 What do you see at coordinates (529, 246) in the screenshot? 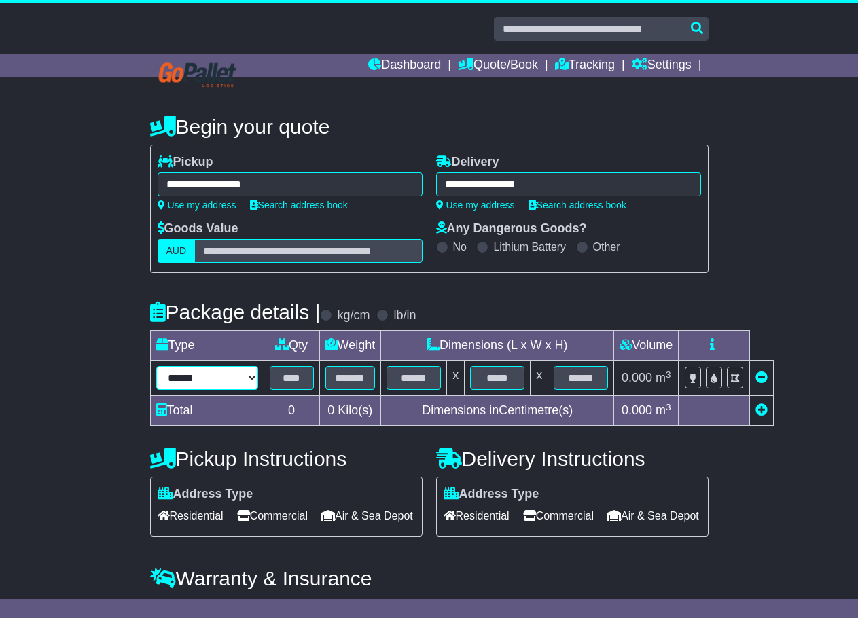
I see `label: Lithium Battery` at bounding box center [529, 246].